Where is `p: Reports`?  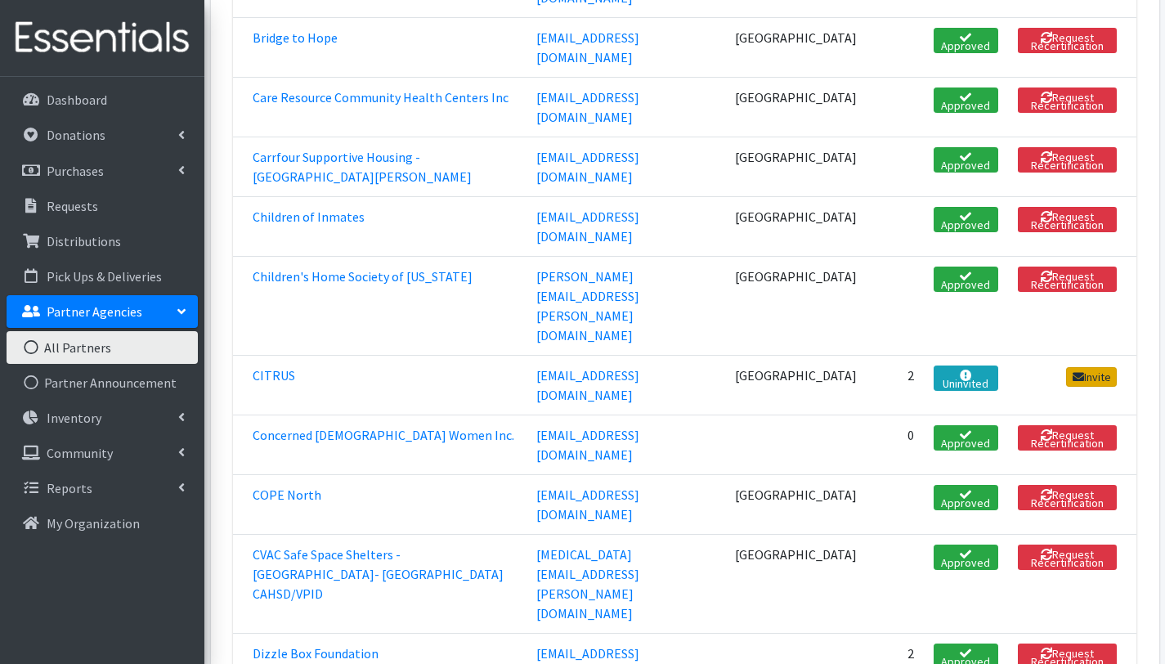
p: Reports is located at coordinates (70, 488).